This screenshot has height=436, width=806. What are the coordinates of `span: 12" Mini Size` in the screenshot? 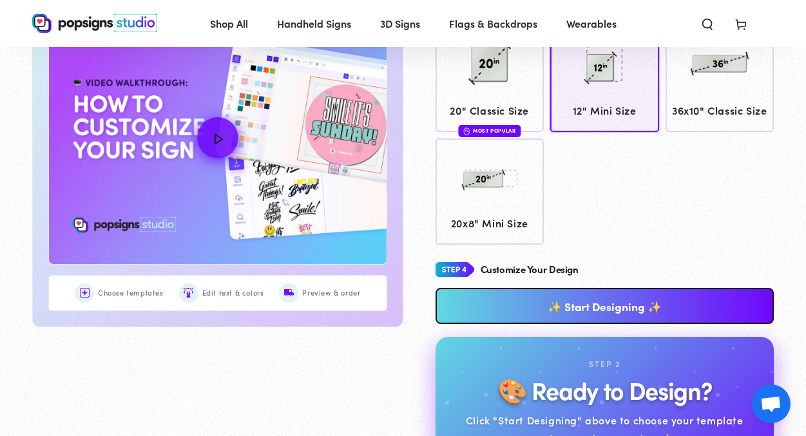 It's located at (605, 110).